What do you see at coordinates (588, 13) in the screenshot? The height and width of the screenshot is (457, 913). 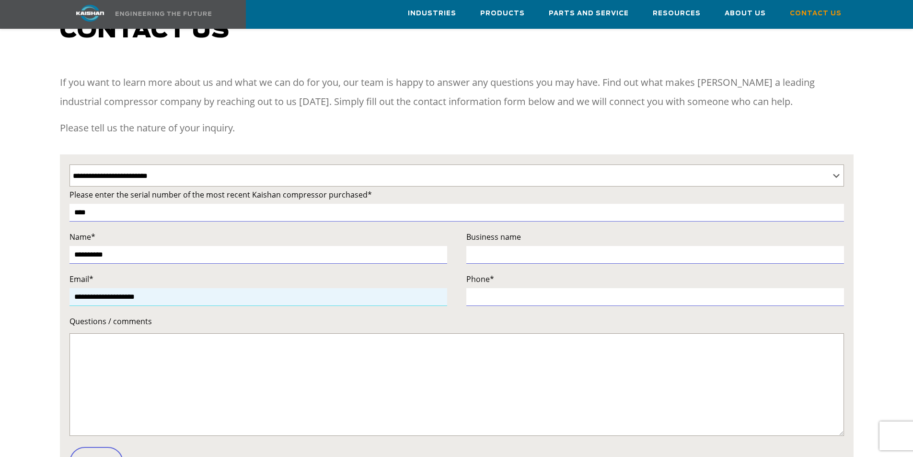 I see `span: Parts and Service` at bounding box center [588, 13].